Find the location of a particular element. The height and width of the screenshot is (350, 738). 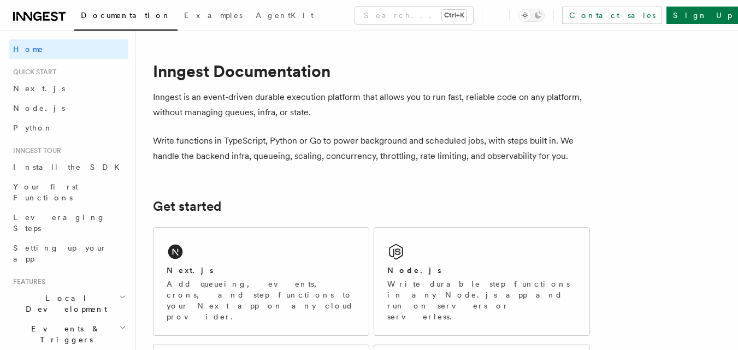

h2: Next.js is located at coordinates (190, 270).